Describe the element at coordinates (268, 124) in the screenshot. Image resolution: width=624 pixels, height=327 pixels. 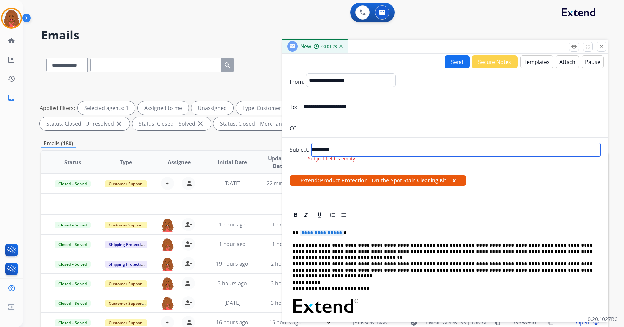
I see `div: Status: Closed – Merchant Transfer` at that location.